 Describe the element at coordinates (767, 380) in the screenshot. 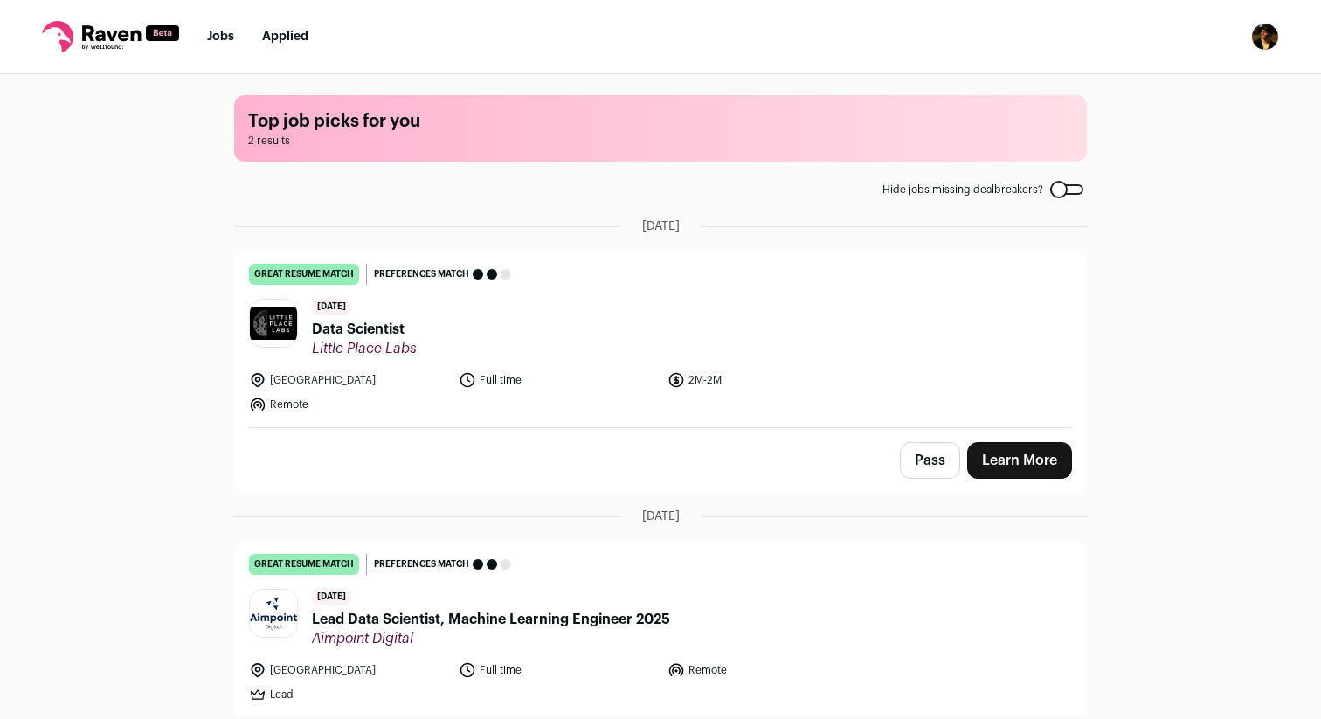

I see `li: 2M-2M` at that location.